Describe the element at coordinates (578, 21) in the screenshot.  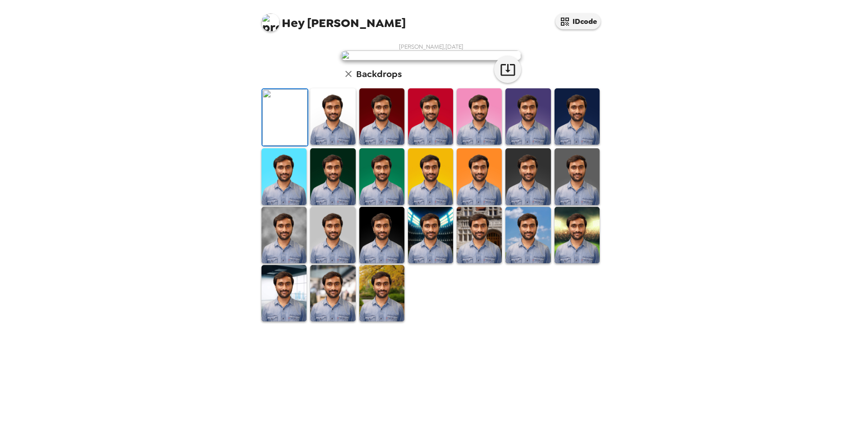
I see `button: IDcode` at that location.